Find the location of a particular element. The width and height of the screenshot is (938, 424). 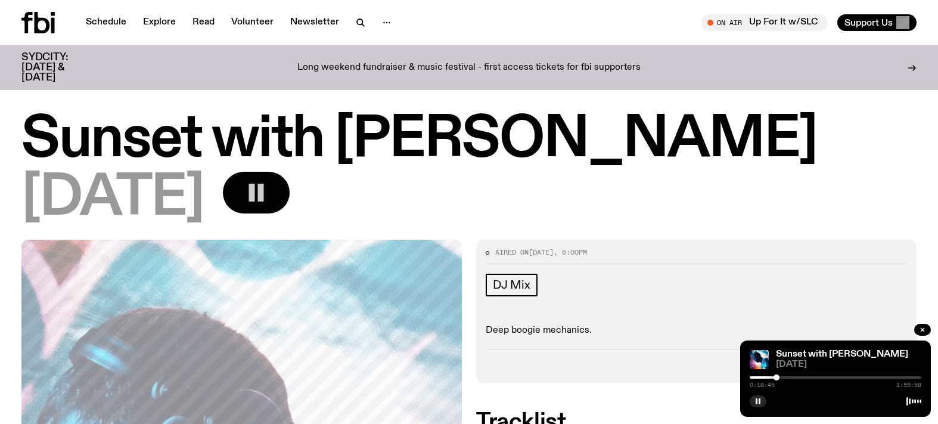

a: Read is located at coordinates (203, 23).